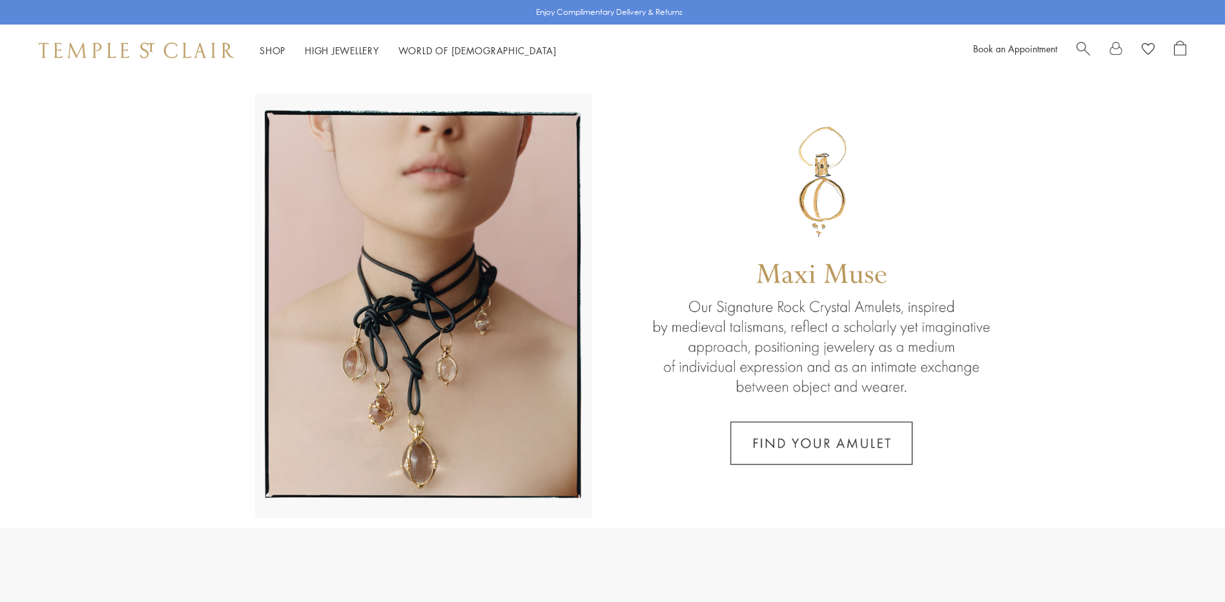 The image size is (1225, 602). What do you see at coordinates (1083, 50) in the screenshot?
I see `a: Search` at bounding box center [1083, 50].